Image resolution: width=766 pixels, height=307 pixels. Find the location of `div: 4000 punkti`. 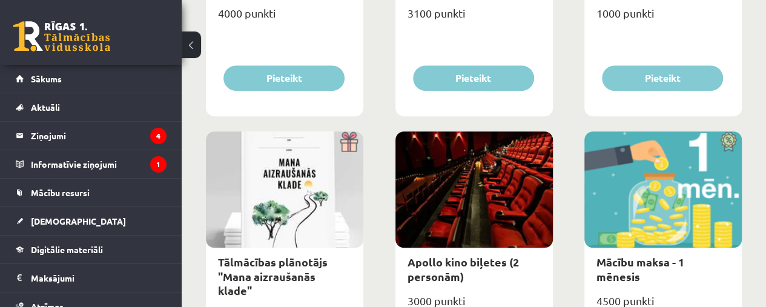

div: 4000 punkti is located at coordinates (285, 18).